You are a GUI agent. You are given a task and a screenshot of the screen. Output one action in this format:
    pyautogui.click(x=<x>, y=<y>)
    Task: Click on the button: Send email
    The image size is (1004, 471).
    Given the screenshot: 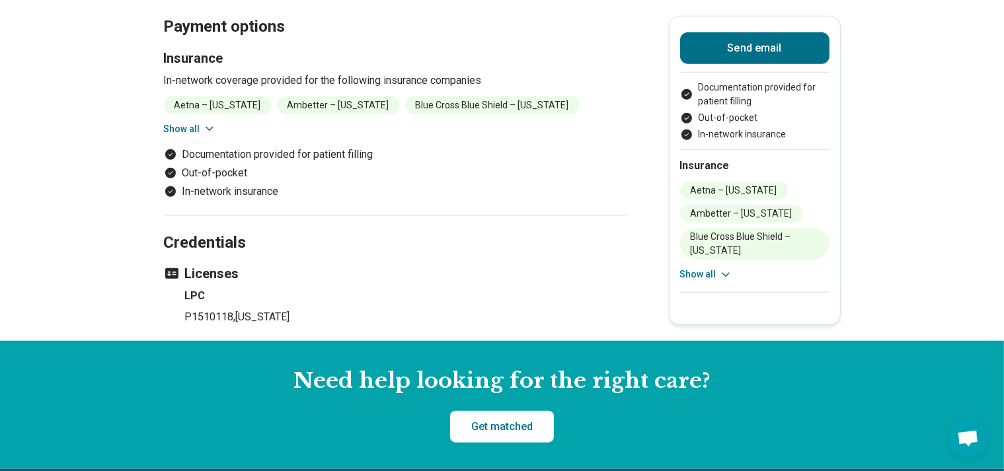 What is the action you would take?
    pyautogui.click(x=755, y=48)
    